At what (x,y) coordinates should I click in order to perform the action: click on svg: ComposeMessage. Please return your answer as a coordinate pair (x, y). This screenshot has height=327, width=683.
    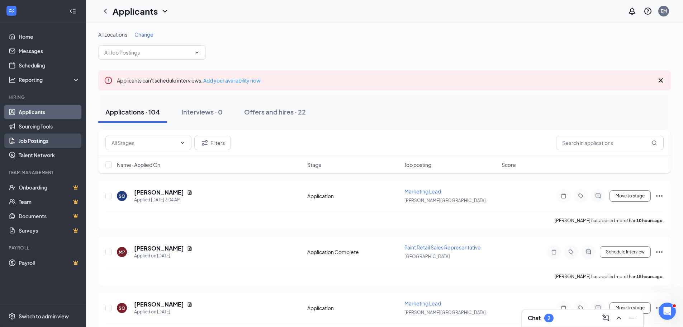
    Looking at the image, I should click on (606, 318).